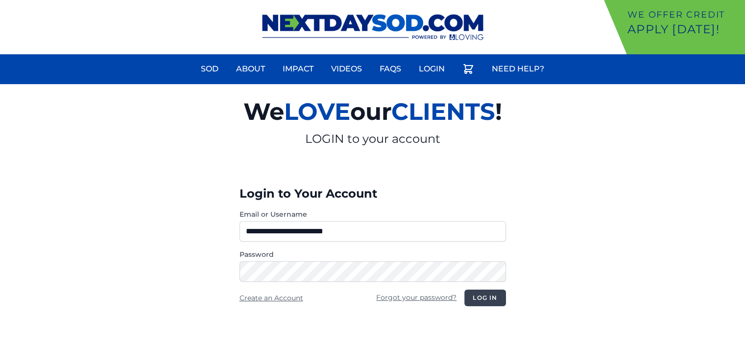 This screenshot has height=361, width=745. I want to click on span: LOVE, so click(317, 112).